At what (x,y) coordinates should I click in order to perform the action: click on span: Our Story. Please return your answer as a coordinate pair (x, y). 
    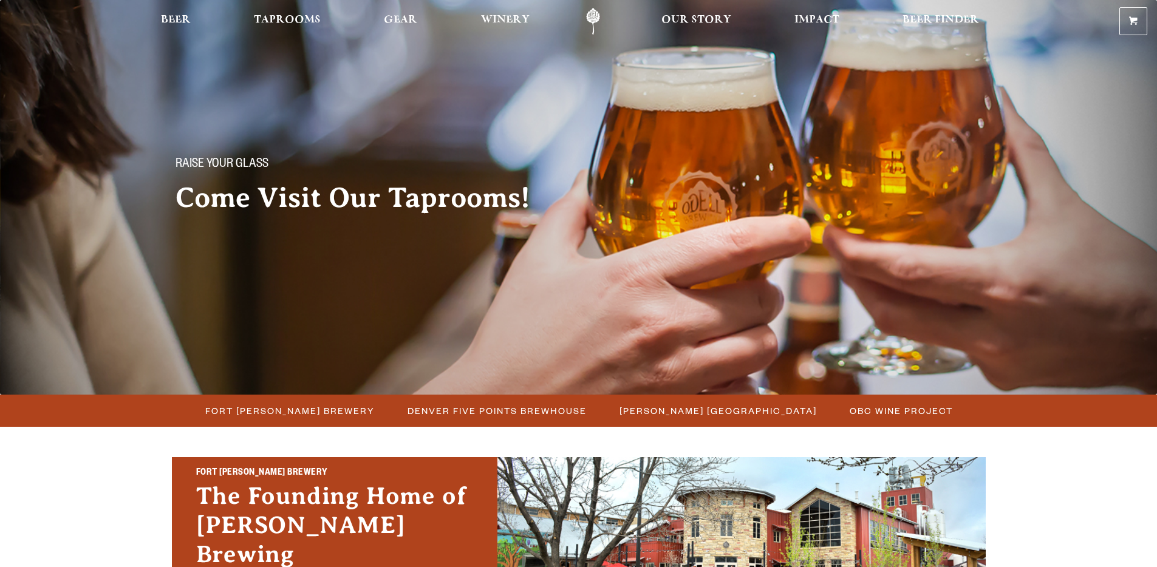
    Looking at the image, I should click on (696, 20).